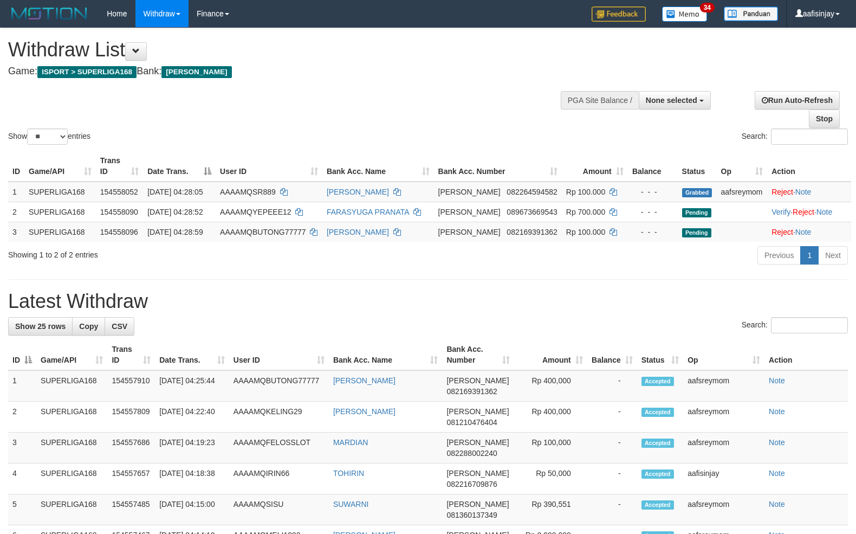 The width and height of the screenshot is (856, 534). What do you see at coordinates (131, 417) in the screenshot?
I see `td: 154557809` at bounding box center [131, 417].